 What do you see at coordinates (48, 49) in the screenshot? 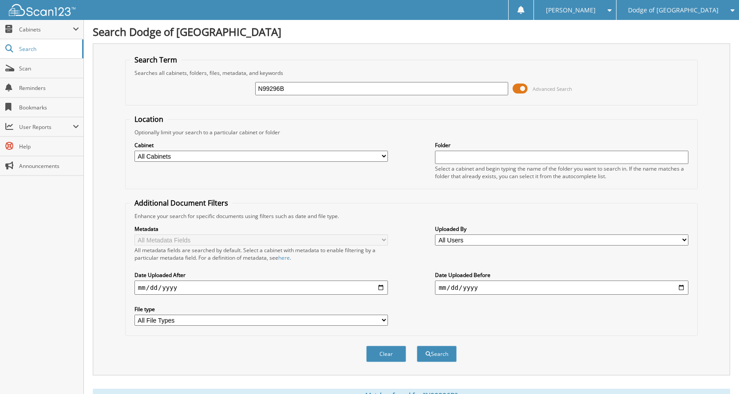
I see `span: Search` at bounding box center [48, 49].